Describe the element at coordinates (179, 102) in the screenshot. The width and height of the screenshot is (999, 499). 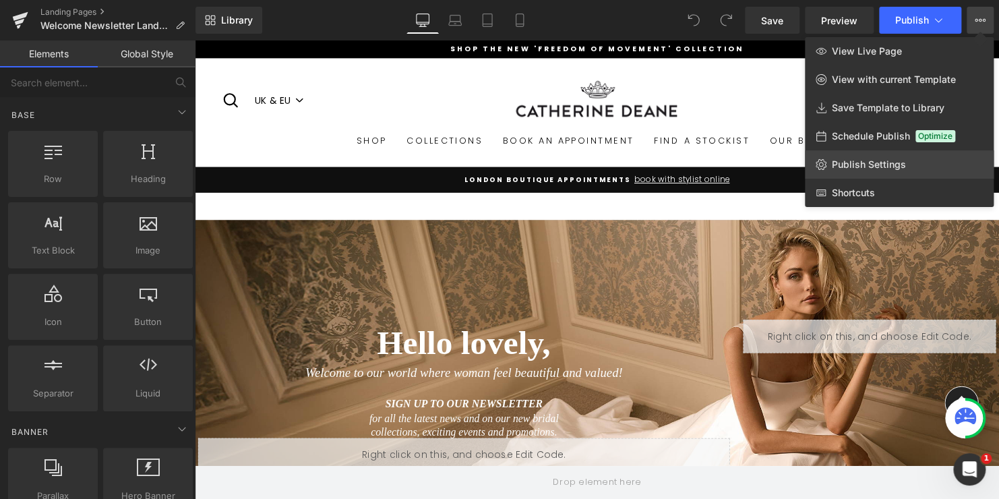
I see `a: Shop` at that location.